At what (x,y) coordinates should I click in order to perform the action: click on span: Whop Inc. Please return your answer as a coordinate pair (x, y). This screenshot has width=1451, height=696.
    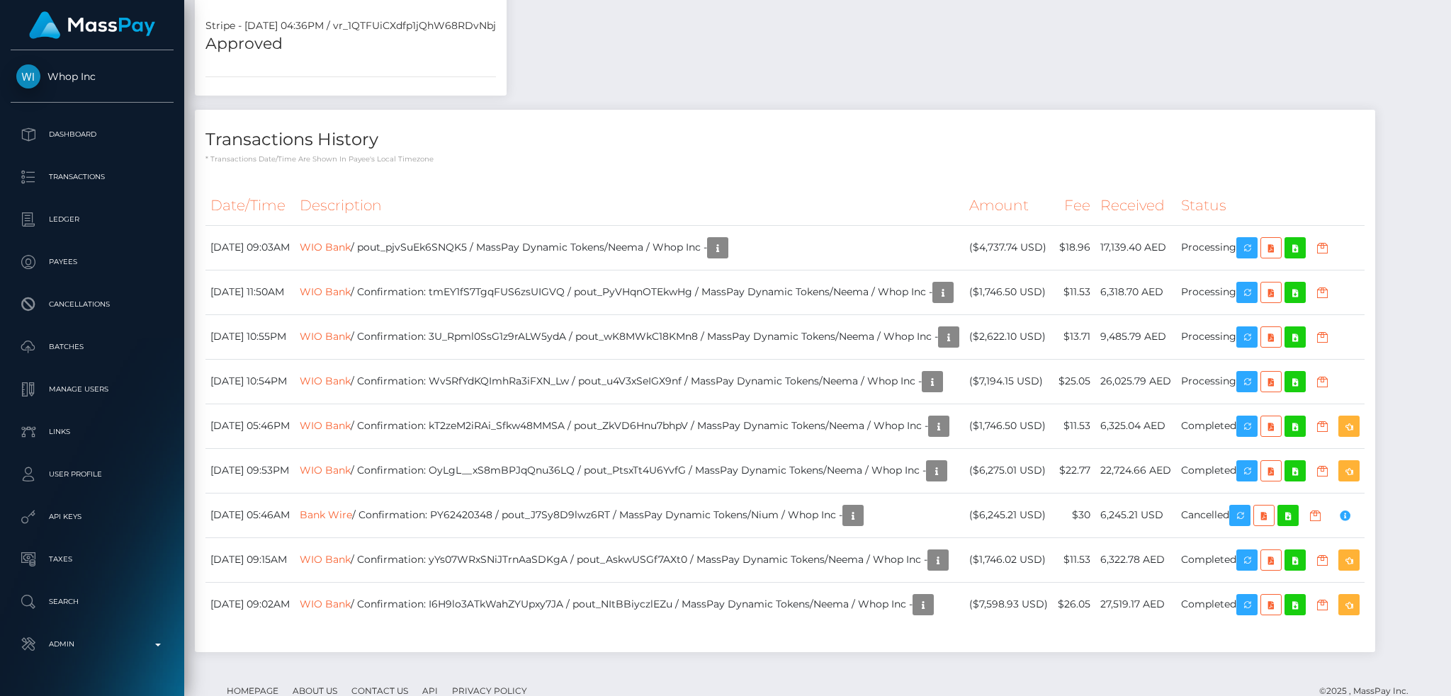
    Looking at the image, I should click on (92, 77).